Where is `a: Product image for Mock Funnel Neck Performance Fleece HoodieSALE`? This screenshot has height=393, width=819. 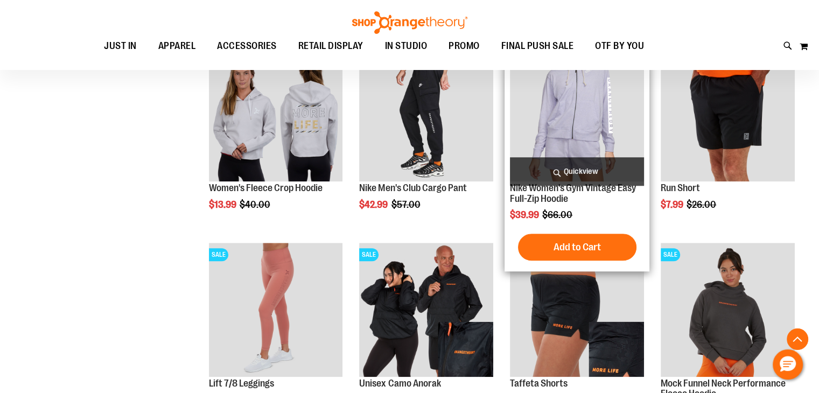 a: Product image for Mock Funnel Neck Performance Fleece HoodieSALE is located at coordinates (728, 311).